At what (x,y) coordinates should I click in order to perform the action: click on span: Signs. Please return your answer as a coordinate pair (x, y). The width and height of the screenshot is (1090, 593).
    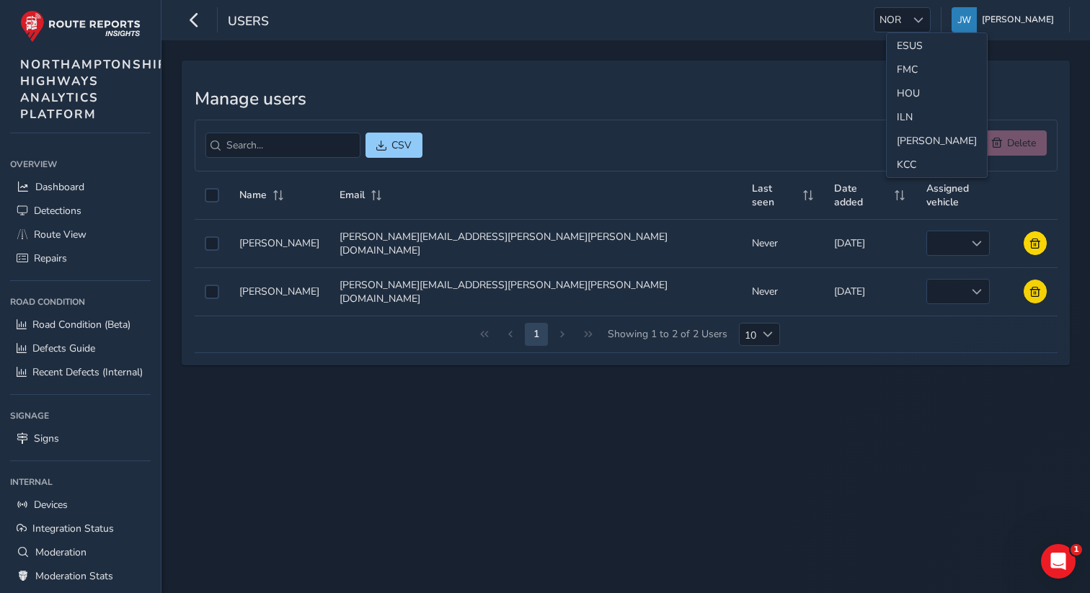
    Looking at the image, I should click on (46, 438).